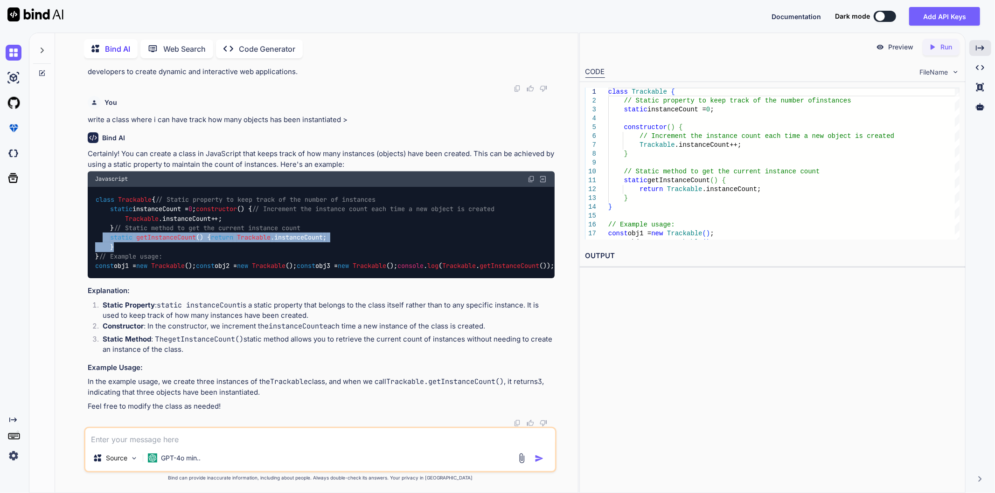  I want to click on span: instanceCount, so click(187, 219).